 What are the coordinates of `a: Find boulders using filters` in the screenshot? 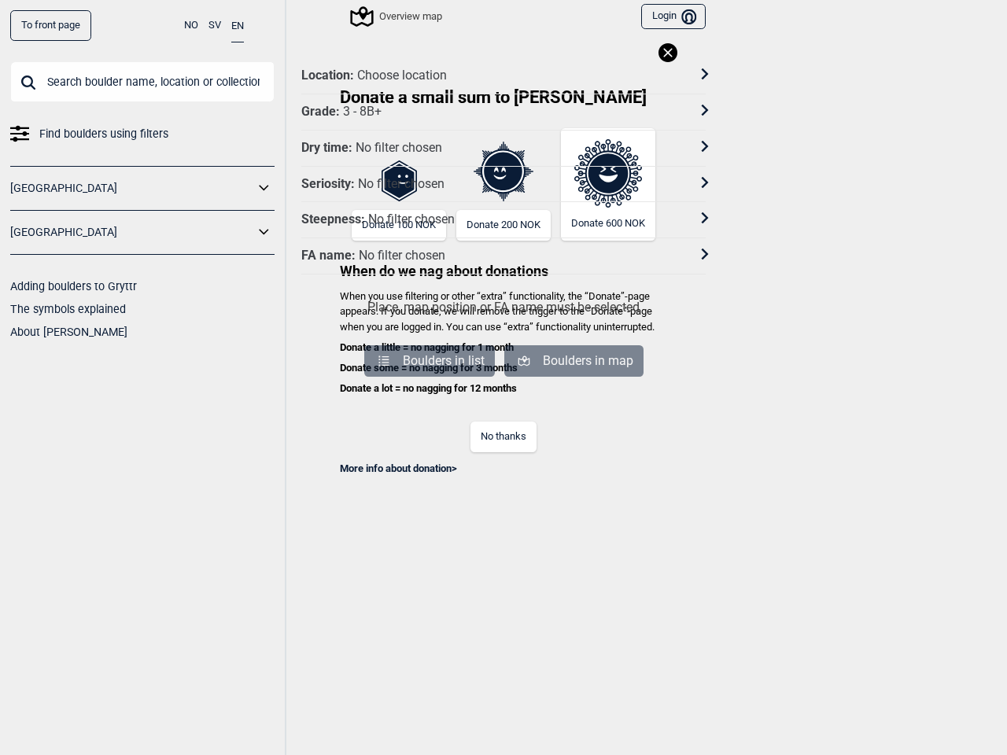 It's located at (142, 134).